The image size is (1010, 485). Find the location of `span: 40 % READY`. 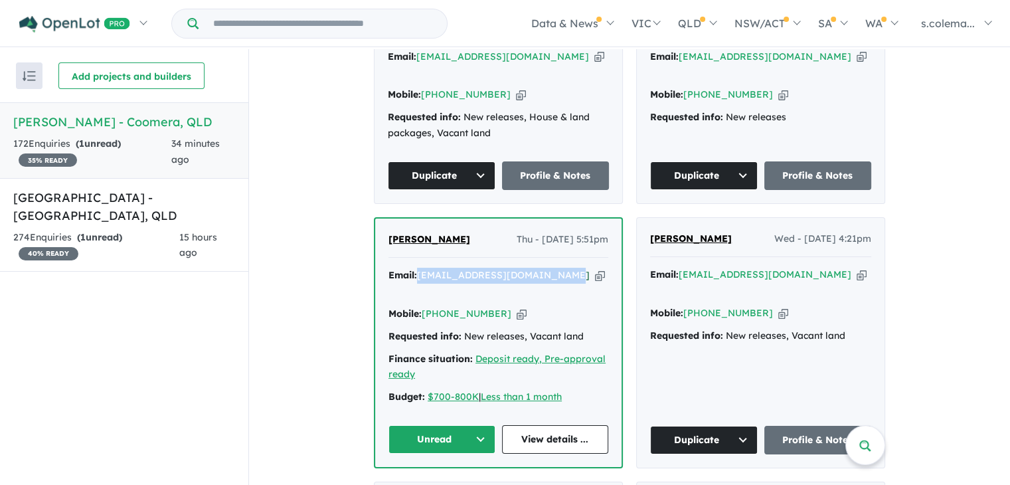

span: 40 % READY is located at coordinates (48, 254).